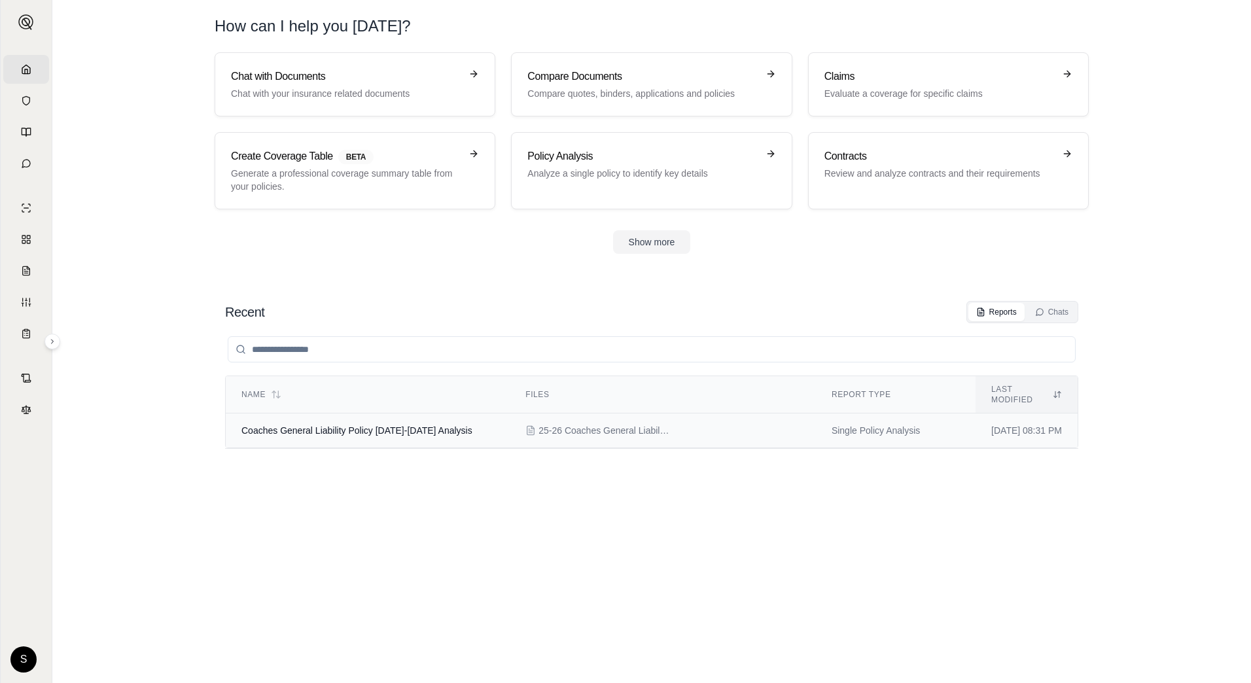  What do you see at coordinates (26, 132) in the screenshot?
I see `a: Prompt Library` at bounding box center [26, 132].